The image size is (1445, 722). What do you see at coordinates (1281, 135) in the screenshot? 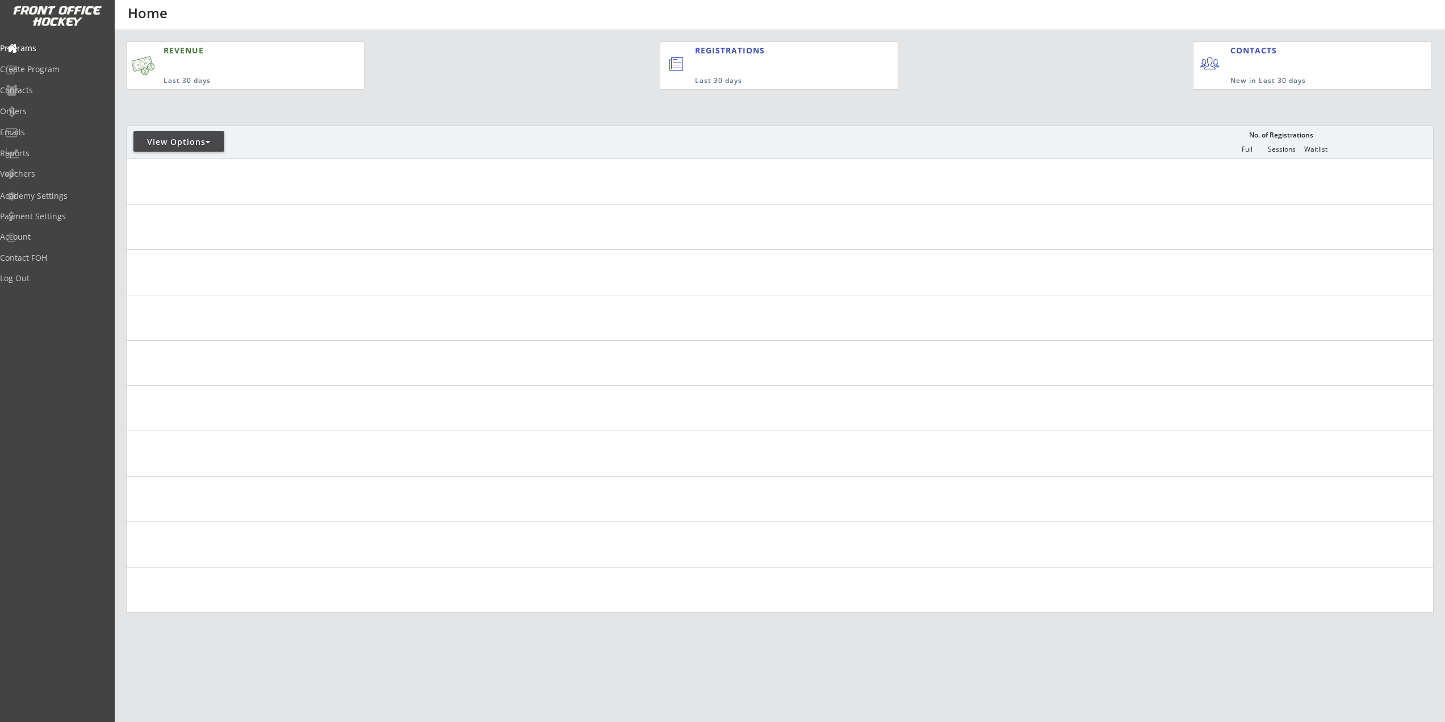
I see `div: No. of Registrations` at bounding box center [1281, 135].